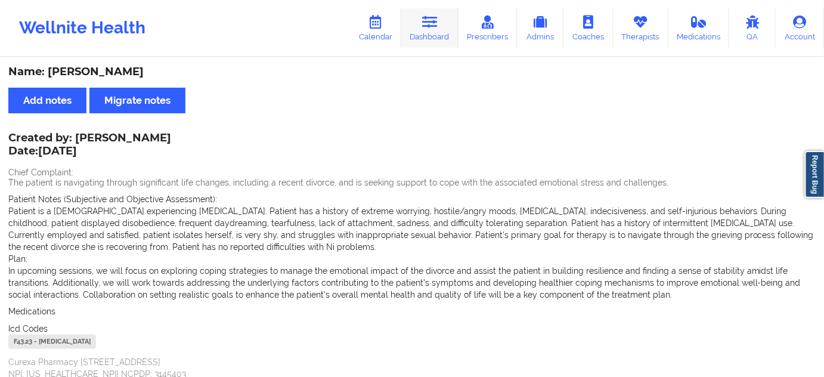 This screenshot has height=377, width=824. I want to click on a: Therapists, so click(640, 28).